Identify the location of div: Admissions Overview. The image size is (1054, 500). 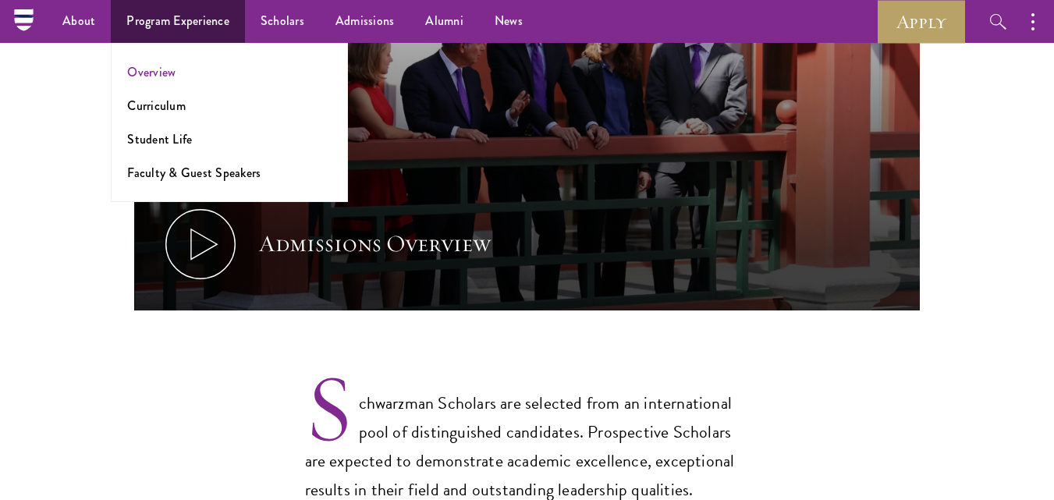
(374, 244).